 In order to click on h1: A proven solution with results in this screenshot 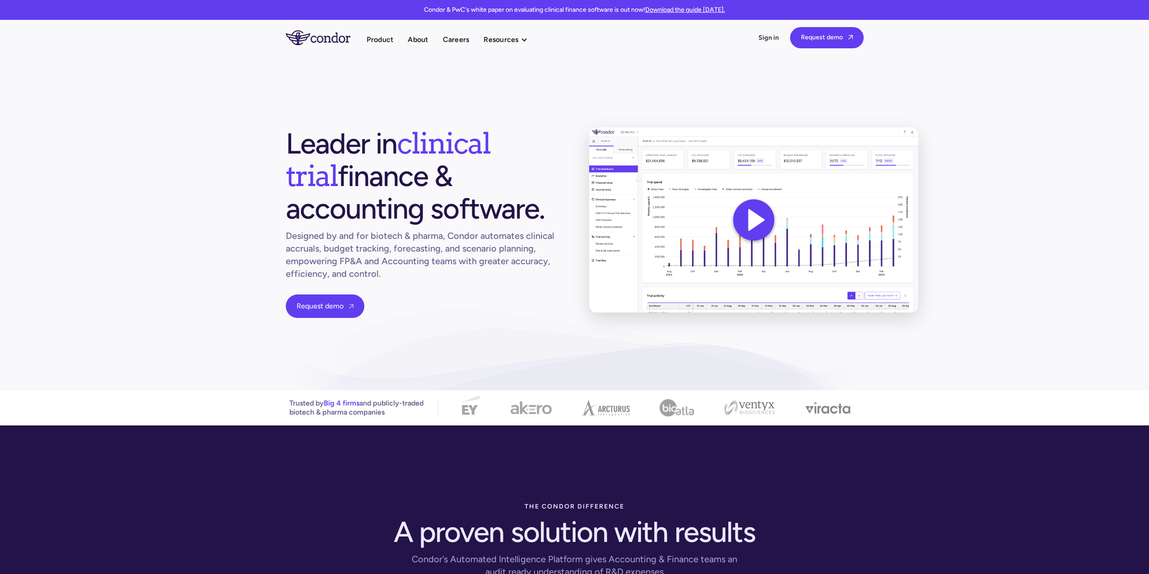, I will do `click(574, 532)`.